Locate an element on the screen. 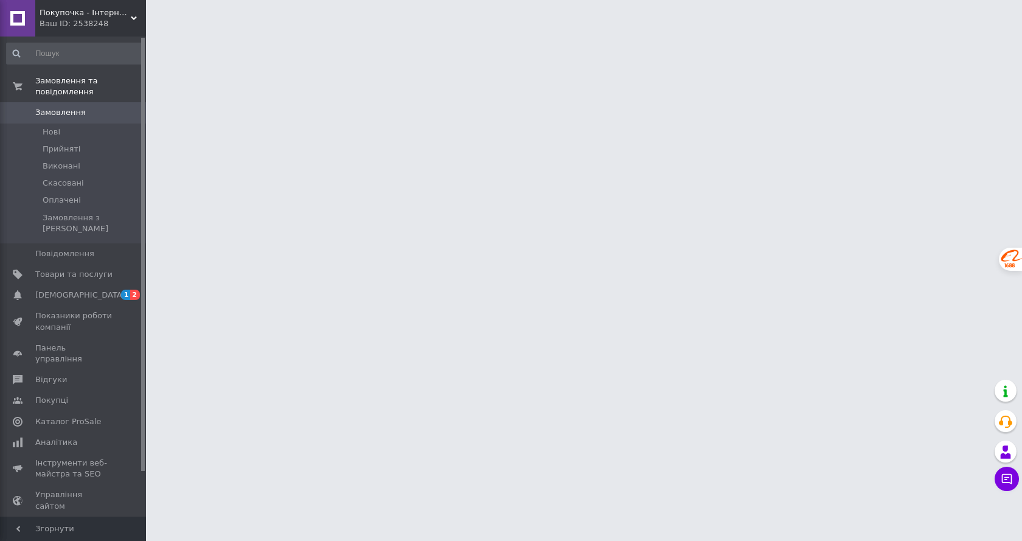 The height and width of the screenshot is (541, 1022). button: Чат з покупцем is located at coordinates (1006, 479).